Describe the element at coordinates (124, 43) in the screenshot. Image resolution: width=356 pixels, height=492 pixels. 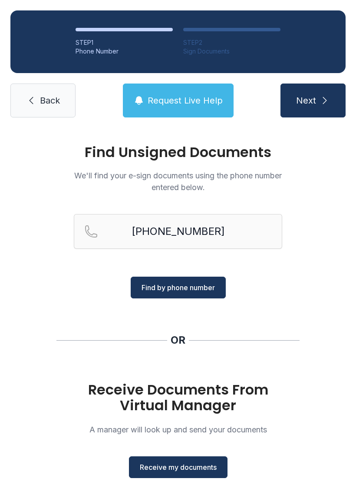
I see `div: STEP 1` at that location.